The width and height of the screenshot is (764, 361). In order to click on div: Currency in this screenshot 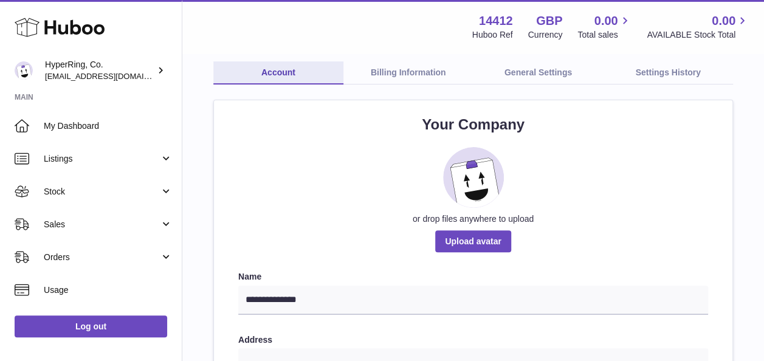, I will do `click(546, 35)`.